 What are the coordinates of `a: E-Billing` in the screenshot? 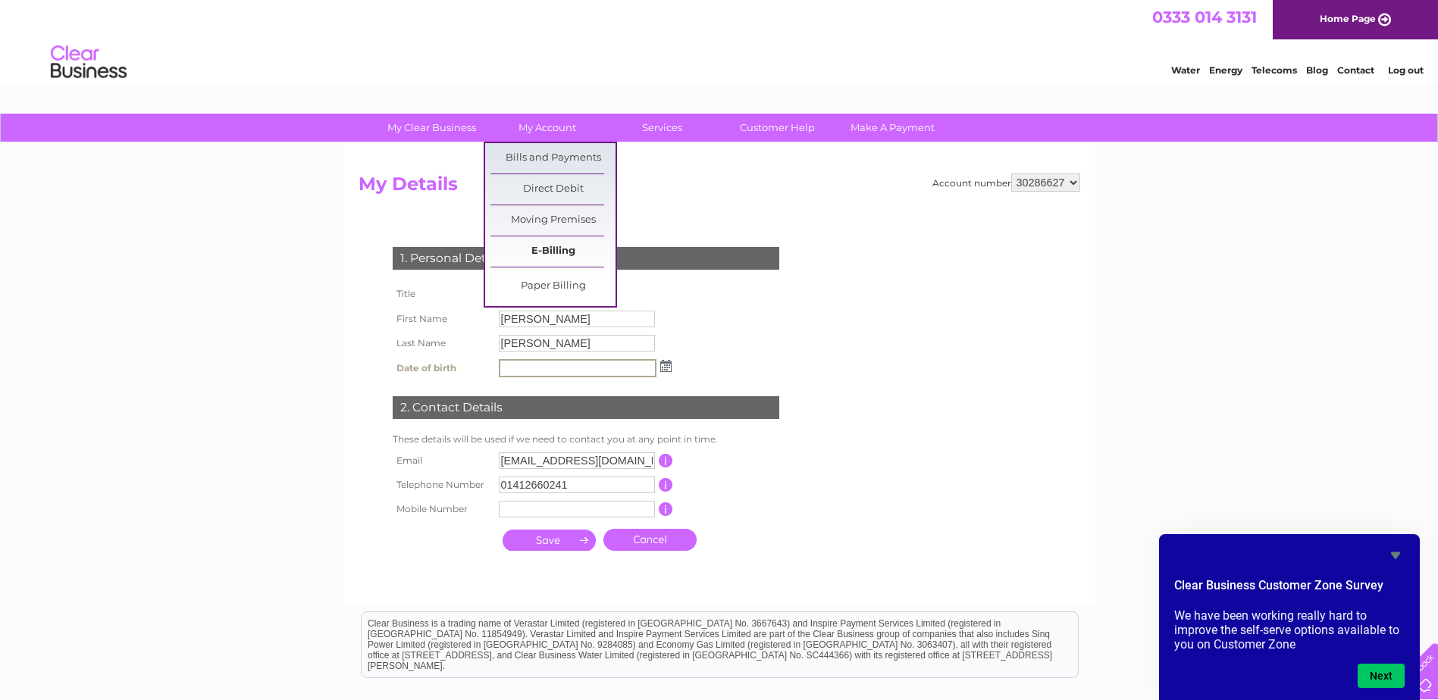 It's located at (553, 252).